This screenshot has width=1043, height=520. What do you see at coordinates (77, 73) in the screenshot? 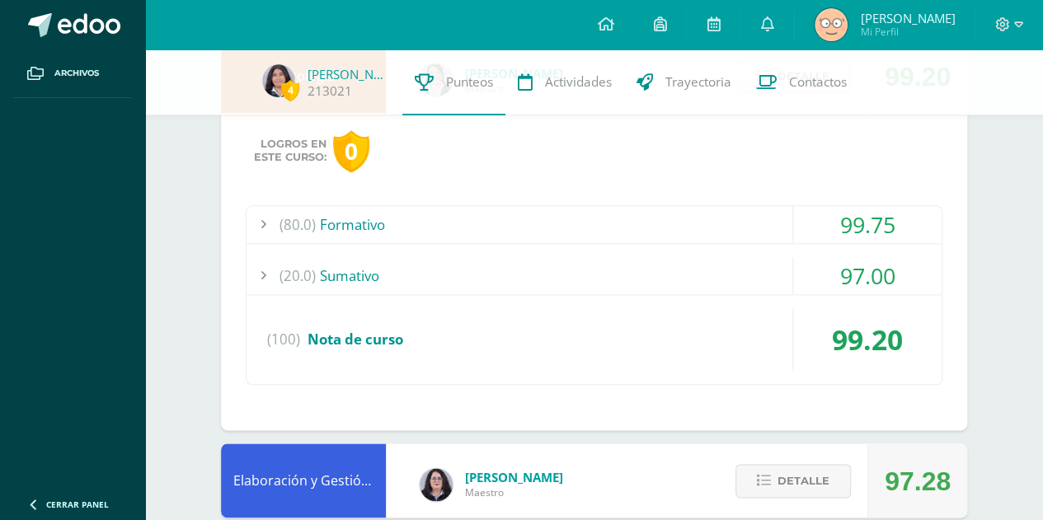
I see `span: Archivos` at bounding box center [77, 73].